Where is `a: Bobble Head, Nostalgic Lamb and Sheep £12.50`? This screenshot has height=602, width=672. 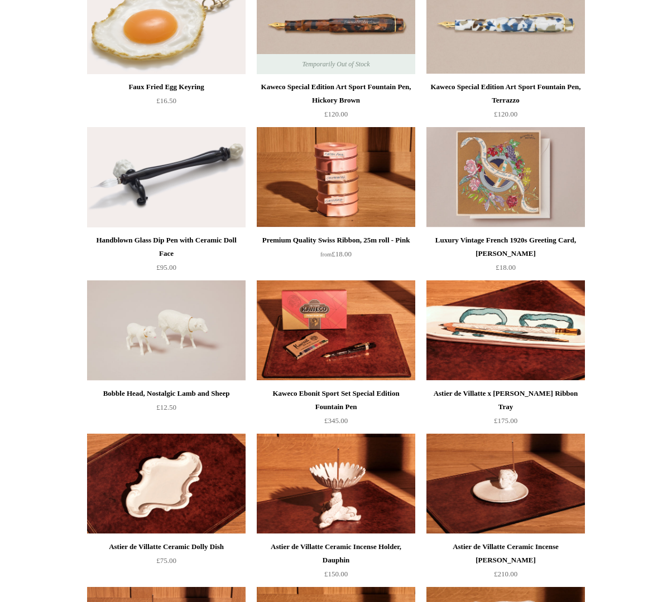
a: Bobble Head, Nostalgic Lamb and Sheep £12.50 is located at coordinates (166, 410).